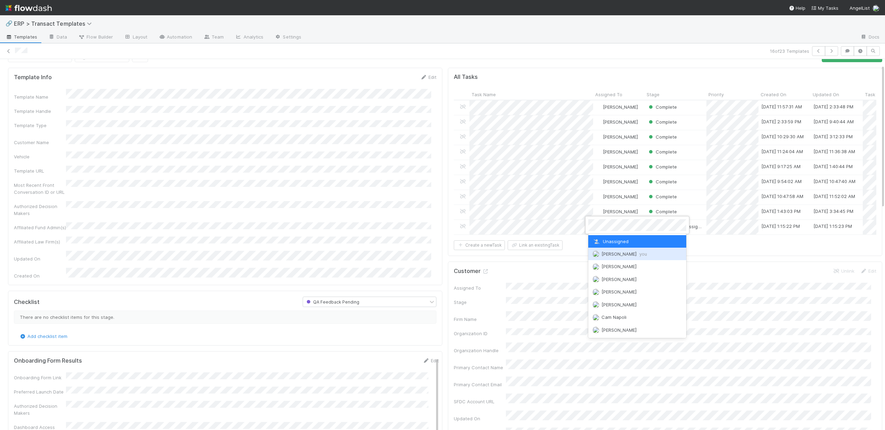 This screenshot has width=885, height=430. I want to click on img: avatar_bb6a6da0-b303-4f88-8b1d-90dbc66890ae.png, so click(596, 279).